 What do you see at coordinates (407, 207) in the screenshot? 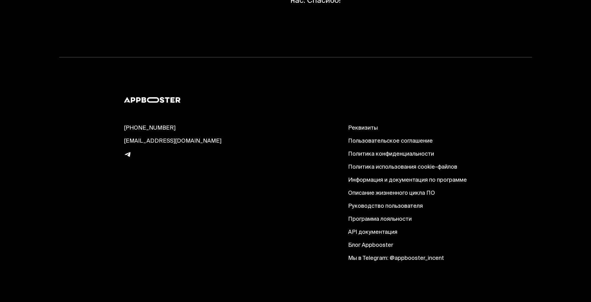
I see `a: Руководство пользователя` at bounding box center [407, 207].